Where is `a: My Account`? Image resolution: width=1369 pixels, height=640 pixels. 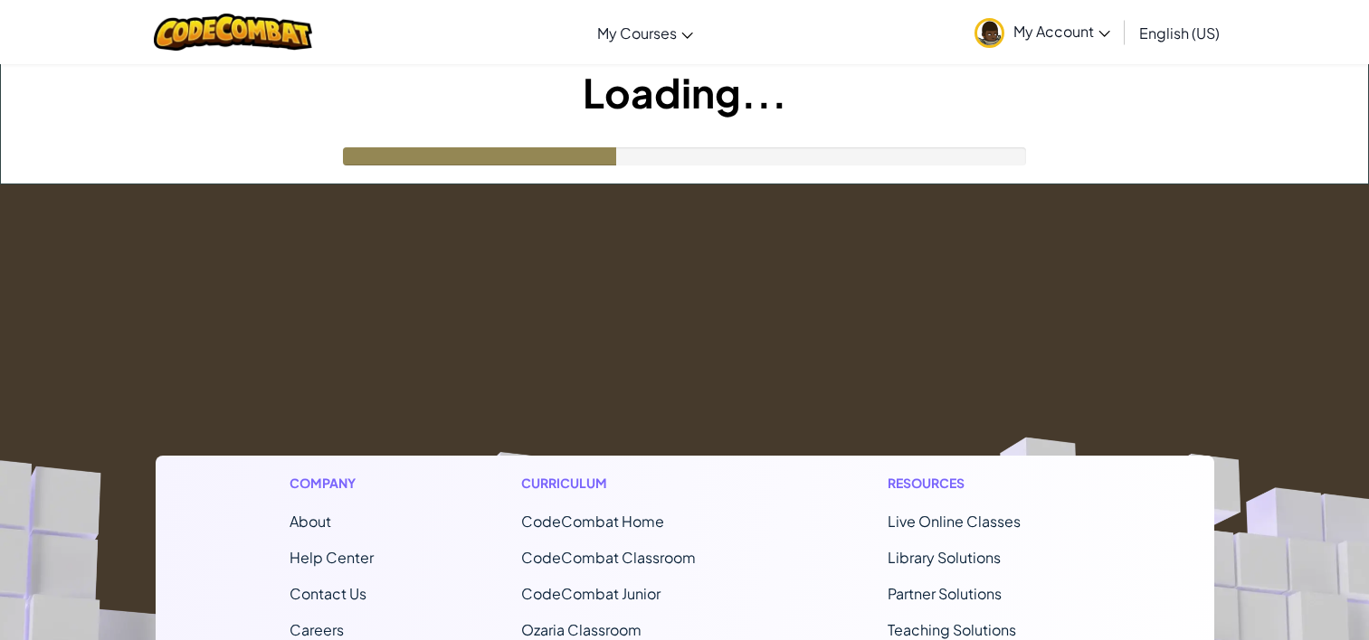 a: My Account is located at coordinates (1042, 32).